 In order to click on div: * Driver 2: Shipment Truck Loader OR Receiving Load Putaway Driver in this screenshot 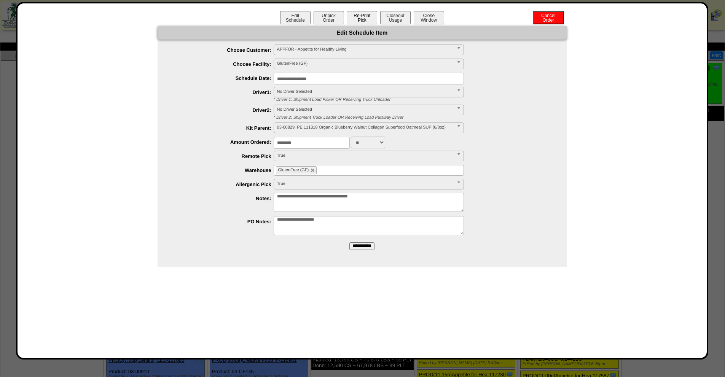, I will do `click(417, 118)`.